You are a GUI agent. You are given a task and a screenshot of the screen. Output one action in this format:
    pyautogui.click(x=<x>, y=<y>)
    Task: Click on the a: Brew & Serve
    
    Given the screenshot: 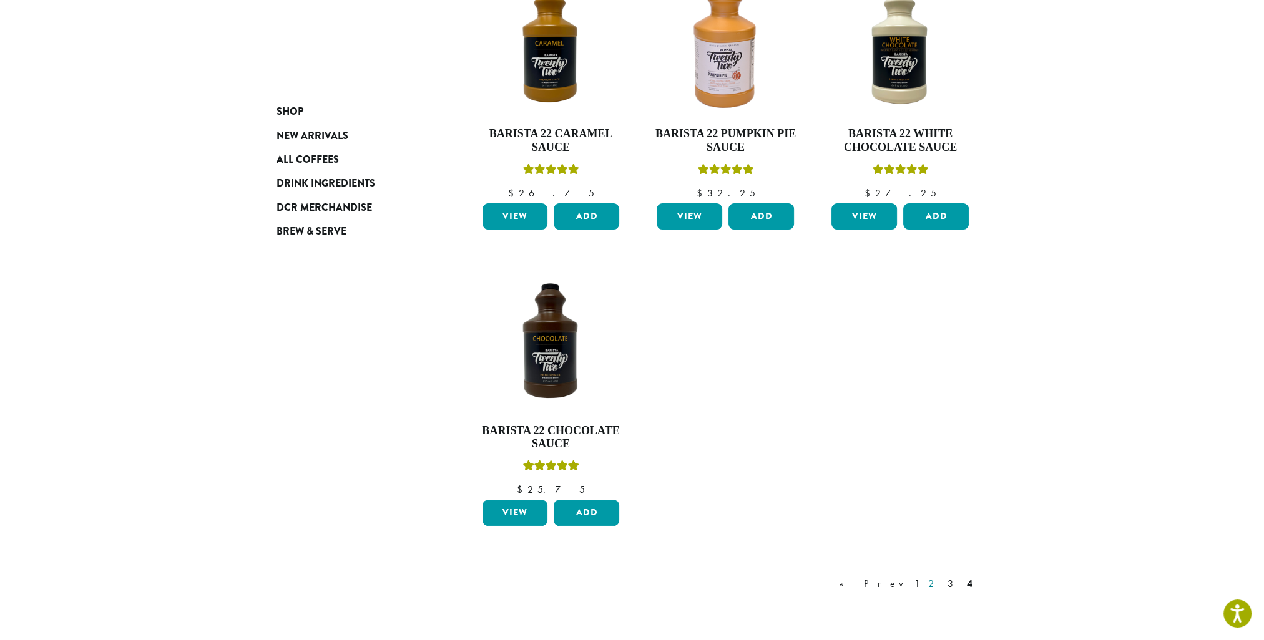 What is the action you would take?
    pyautogui.click(x=351, y=232)
    